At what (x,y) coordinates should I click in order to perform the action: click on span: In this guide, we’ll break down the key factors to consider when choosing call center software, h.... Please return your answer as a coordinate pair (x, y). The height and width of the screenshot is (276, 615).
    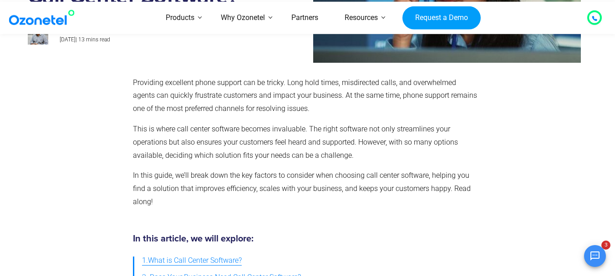
    Looking at the image, I should click on (302, 188).